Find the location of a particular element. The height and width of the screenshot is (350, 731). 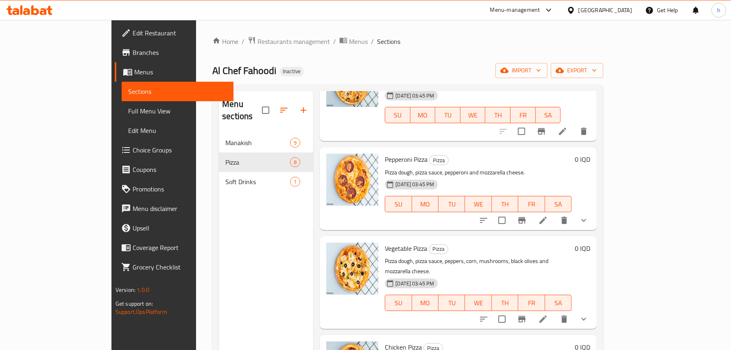

a: Menus is located at coordinates (174, 72).